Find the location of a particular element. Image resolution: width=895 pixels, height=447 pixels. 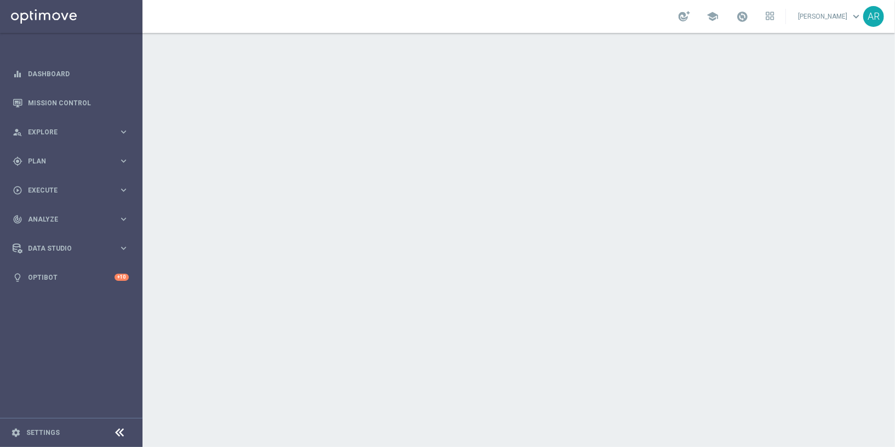

i: person_search is located at coordinates (18, 132).